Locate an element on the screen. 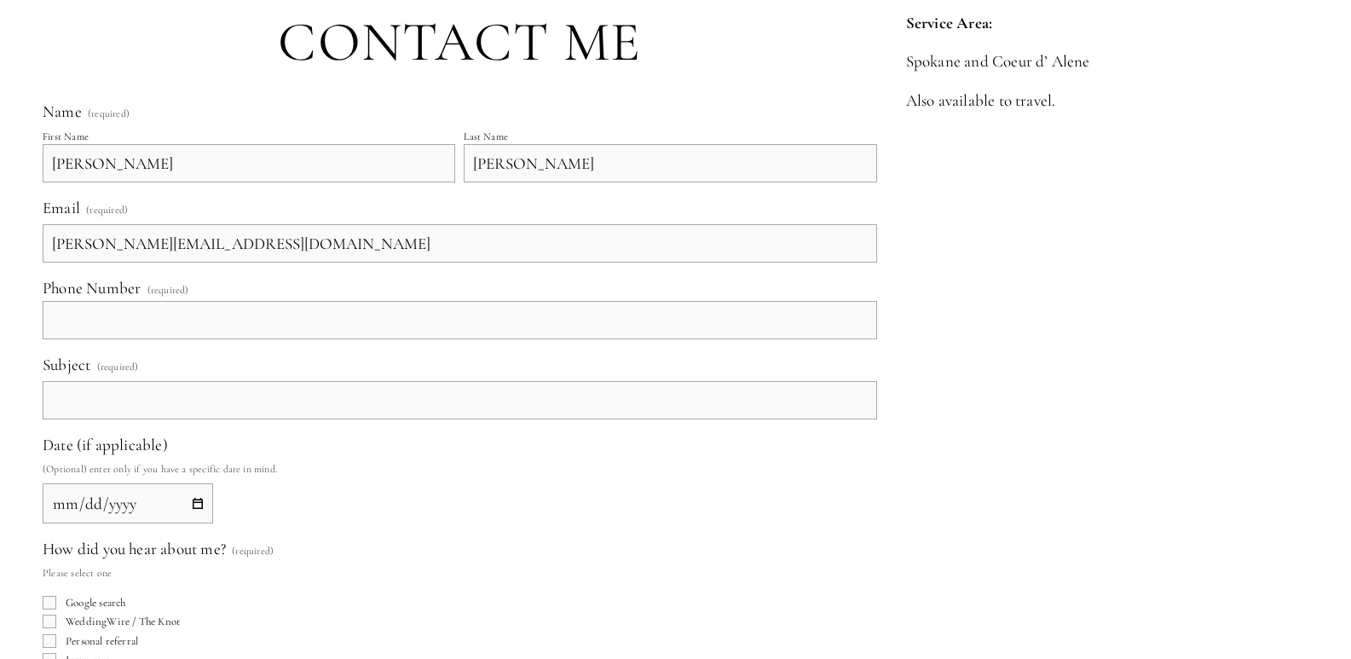 Image resolution: width=1351 pixels, height=659 pixels. span: Date (if applicable) is located at coordinates (105, 444).